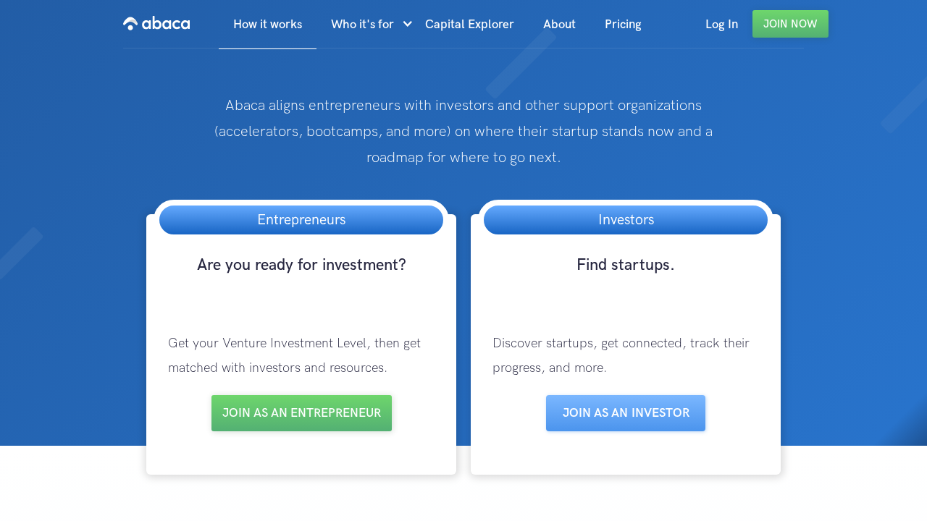  What do you see at coordinates (156, 23) in the screenshot?
I see `img: Abaca logo` at bounding box center [156, 23].